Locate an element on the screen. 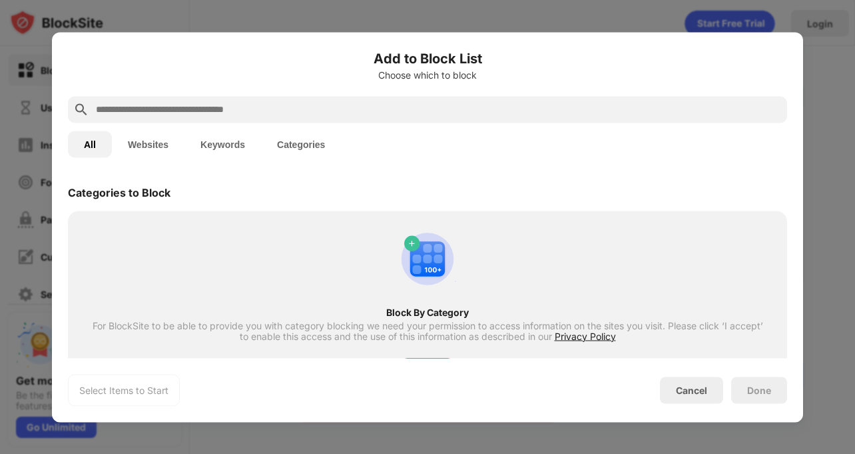 This screenshot has width=855, height=454. div: Choose which to block is located at coordinates (428, 75).